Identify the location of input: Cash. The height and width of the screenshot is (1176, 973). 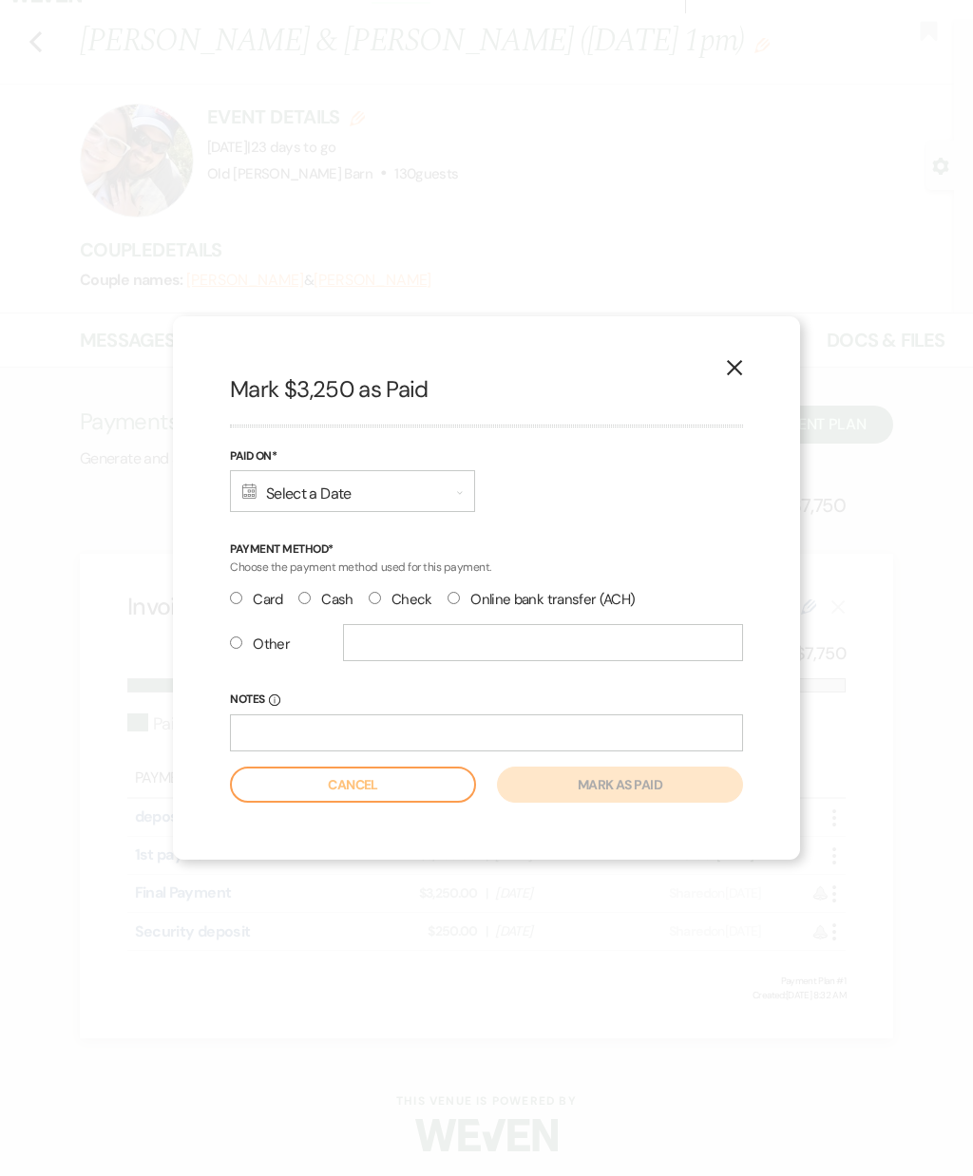
(304, 598).